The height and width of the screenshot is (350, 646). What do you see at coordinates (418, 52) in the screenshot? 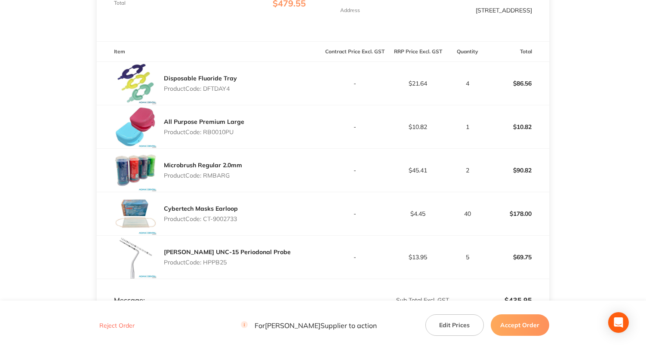
I see `th: RRP Price Excl. GST` at bounding box center [418, 52].